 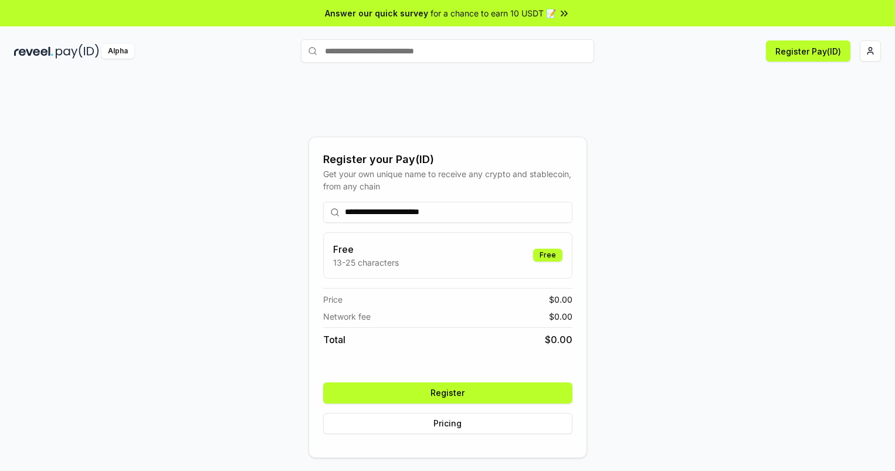 What do you see at coordinates (118, 51) in the screenshot?
I see `div: Alpha` at bounding box center [118, 51].